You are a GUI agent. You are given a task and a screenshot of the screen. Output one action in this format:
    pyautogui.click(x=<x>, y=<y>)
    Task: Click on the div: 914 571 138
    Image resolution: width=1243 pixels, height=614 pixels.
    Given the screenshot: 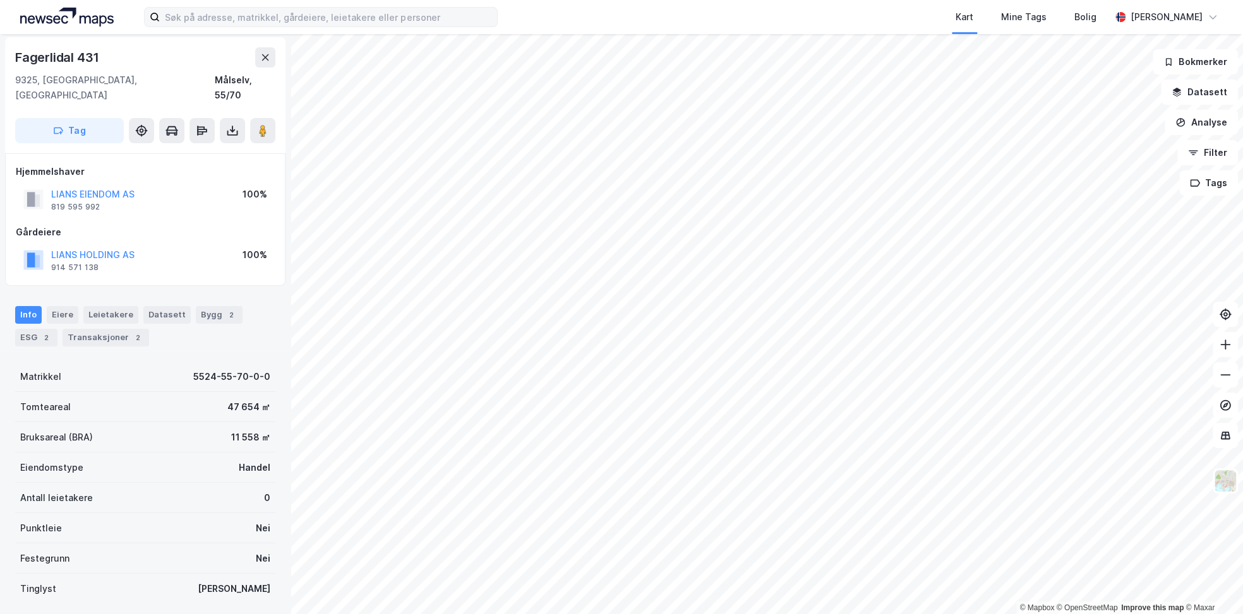 What is the action you would take?
    pyautogui.click(x=74, y=268)
    